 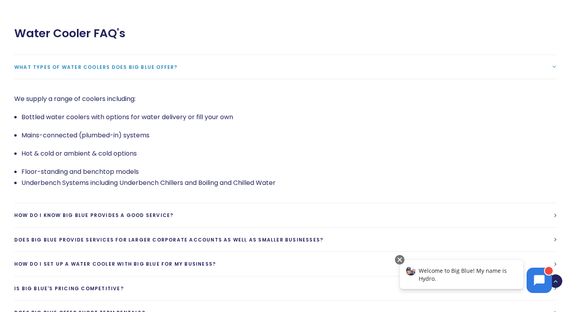 What do you see at coordinates (69, 289) in the screenshot?
I see `span: Is Big Blue's Pricing competitive?` at bounding box center [69, 289].